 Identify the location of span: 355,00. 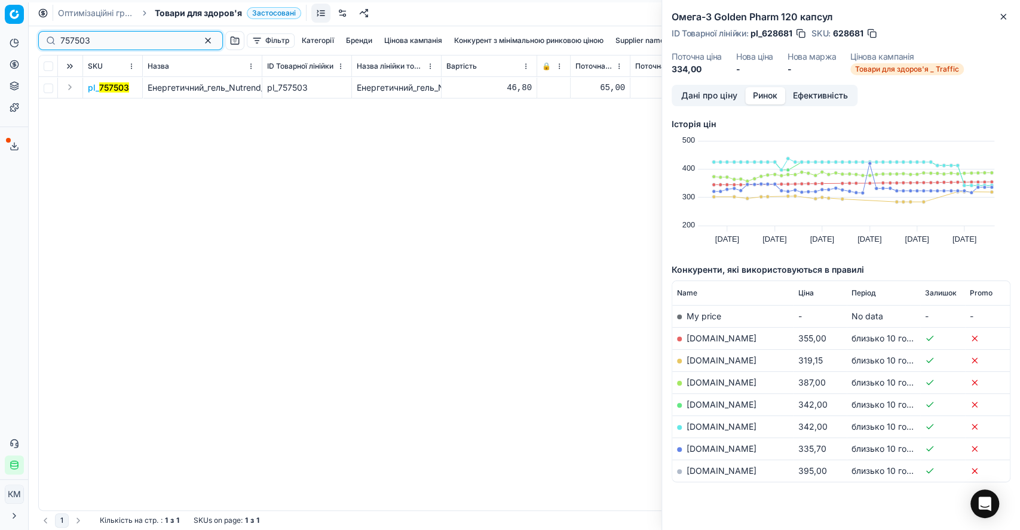
(811, 338).